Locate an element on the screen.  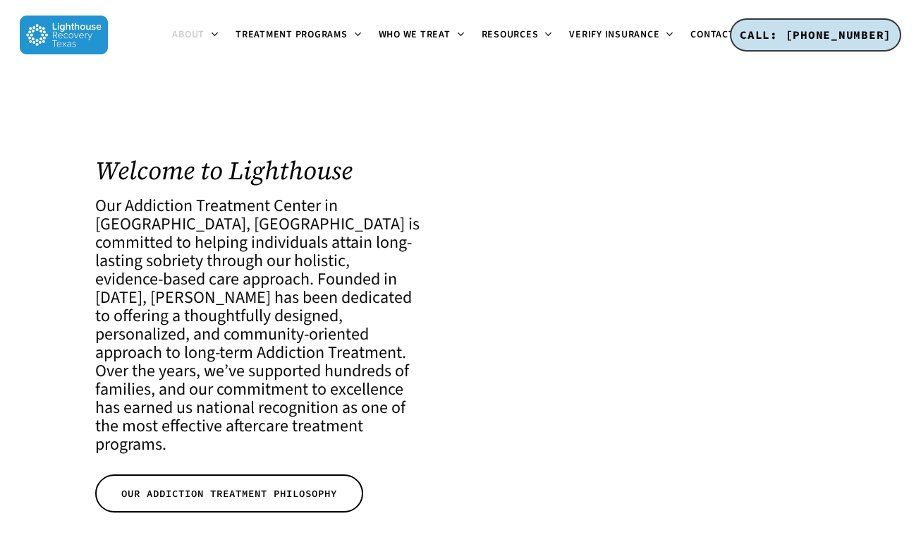
a: Contact is located at coordinates (720, 35).